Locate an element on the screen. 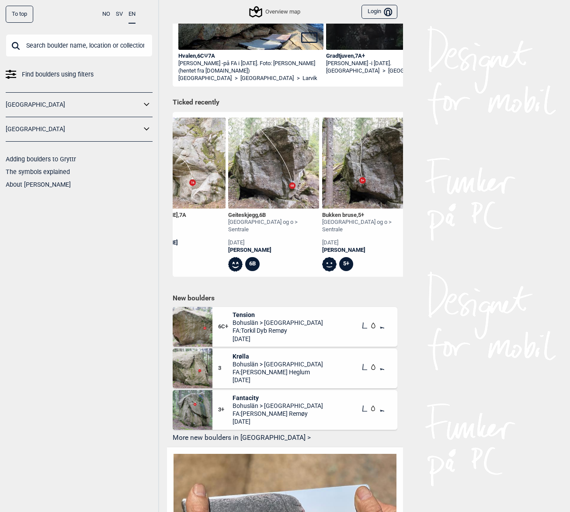 Image resolution: width=570 pixels, height=512 pixels. div: To top is located at coordinates (19, 14).